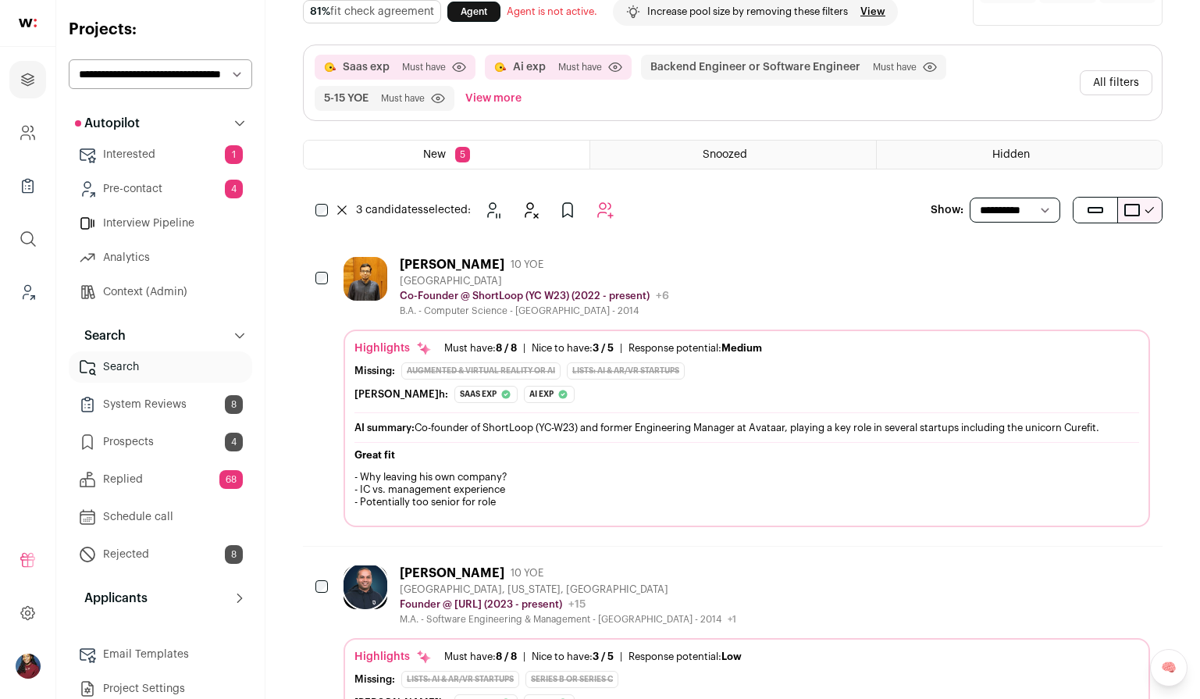 The height and width of the screenshot is (699, 1200). What do you see at coordinates (160, 654) in the screenshot?
I see `a: Email Templates` at bounding box center [160, 654].